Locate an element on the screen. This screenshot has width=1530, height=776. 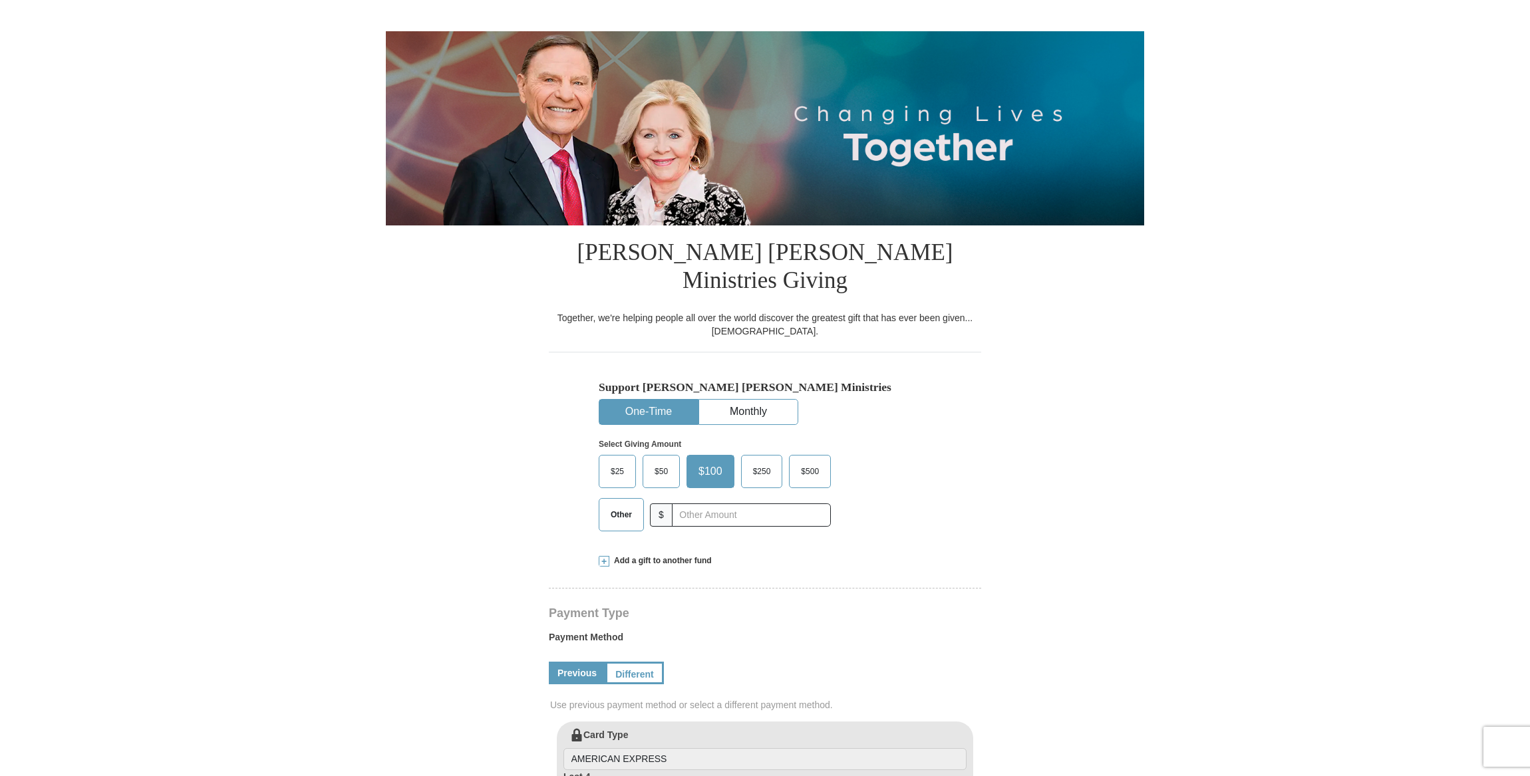
a: Previous is located at coordinates (577, 673).